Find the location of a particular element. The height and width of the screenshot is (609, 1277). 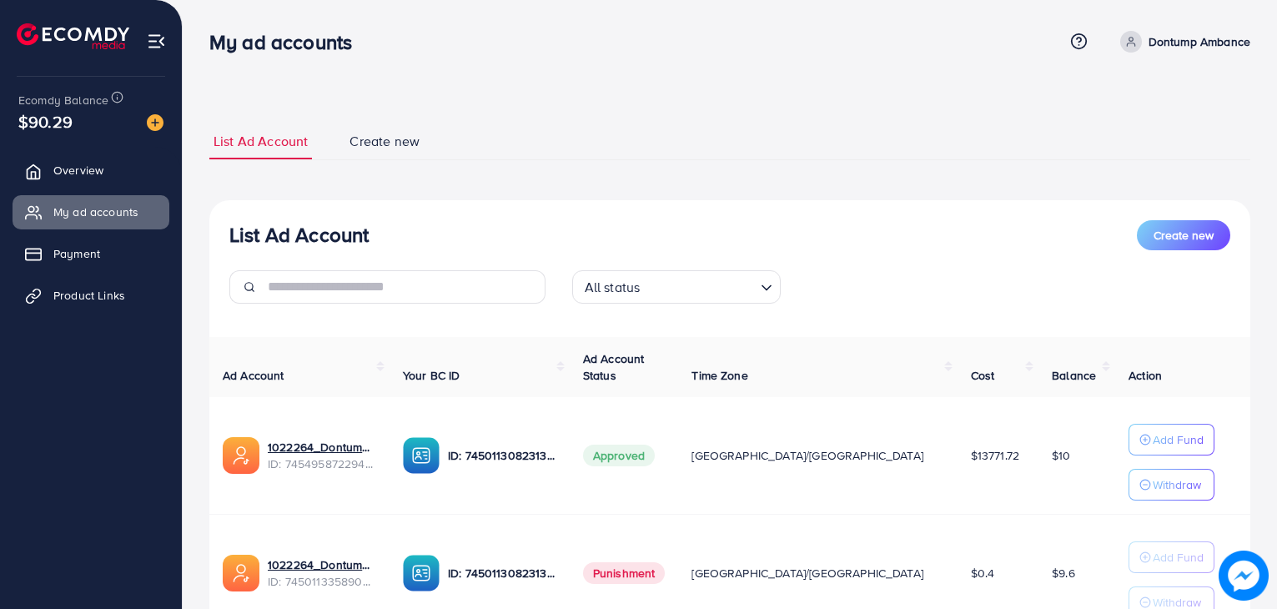

span: Ad Account is located at coordinates (253, 375).